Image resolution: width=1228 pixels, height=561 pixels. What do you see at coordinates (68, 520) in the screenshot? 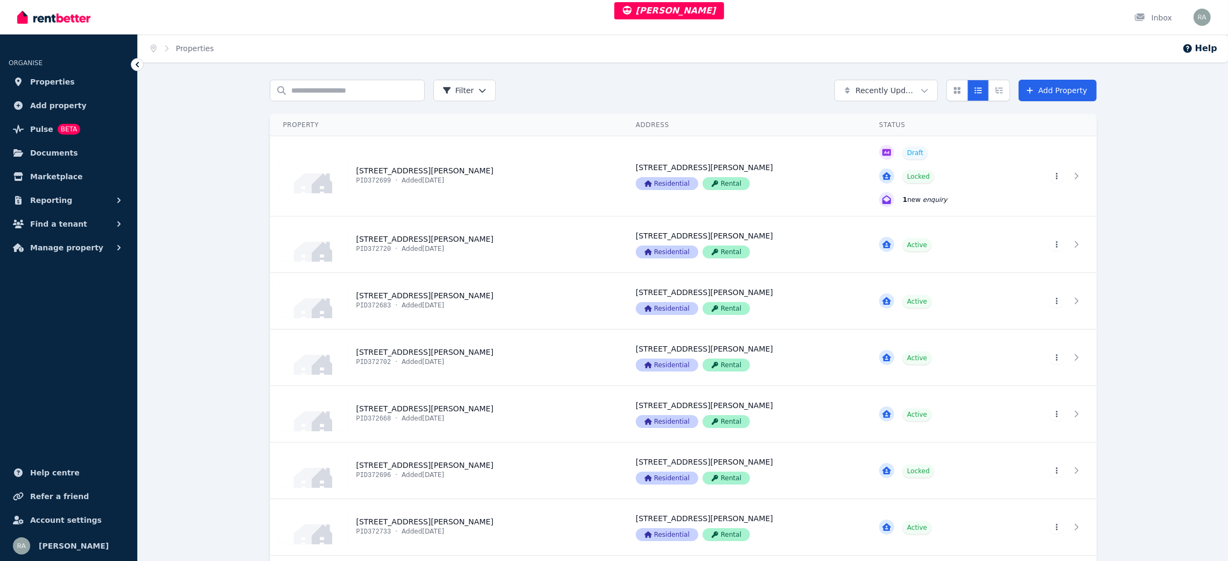
I see `a: Account settings` at bounding box center [68, 520].